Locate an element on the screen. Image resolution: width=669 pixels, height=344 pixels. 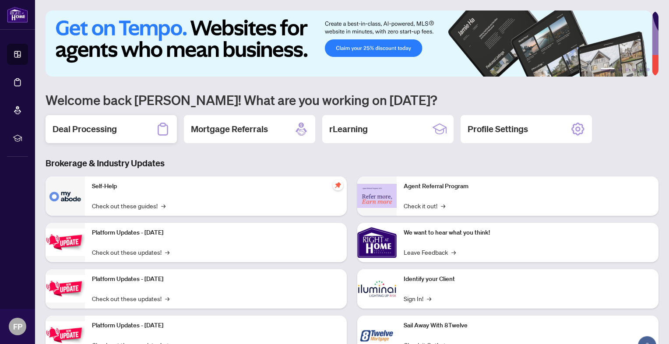
button: 4 is located at coordinates (634, 70).